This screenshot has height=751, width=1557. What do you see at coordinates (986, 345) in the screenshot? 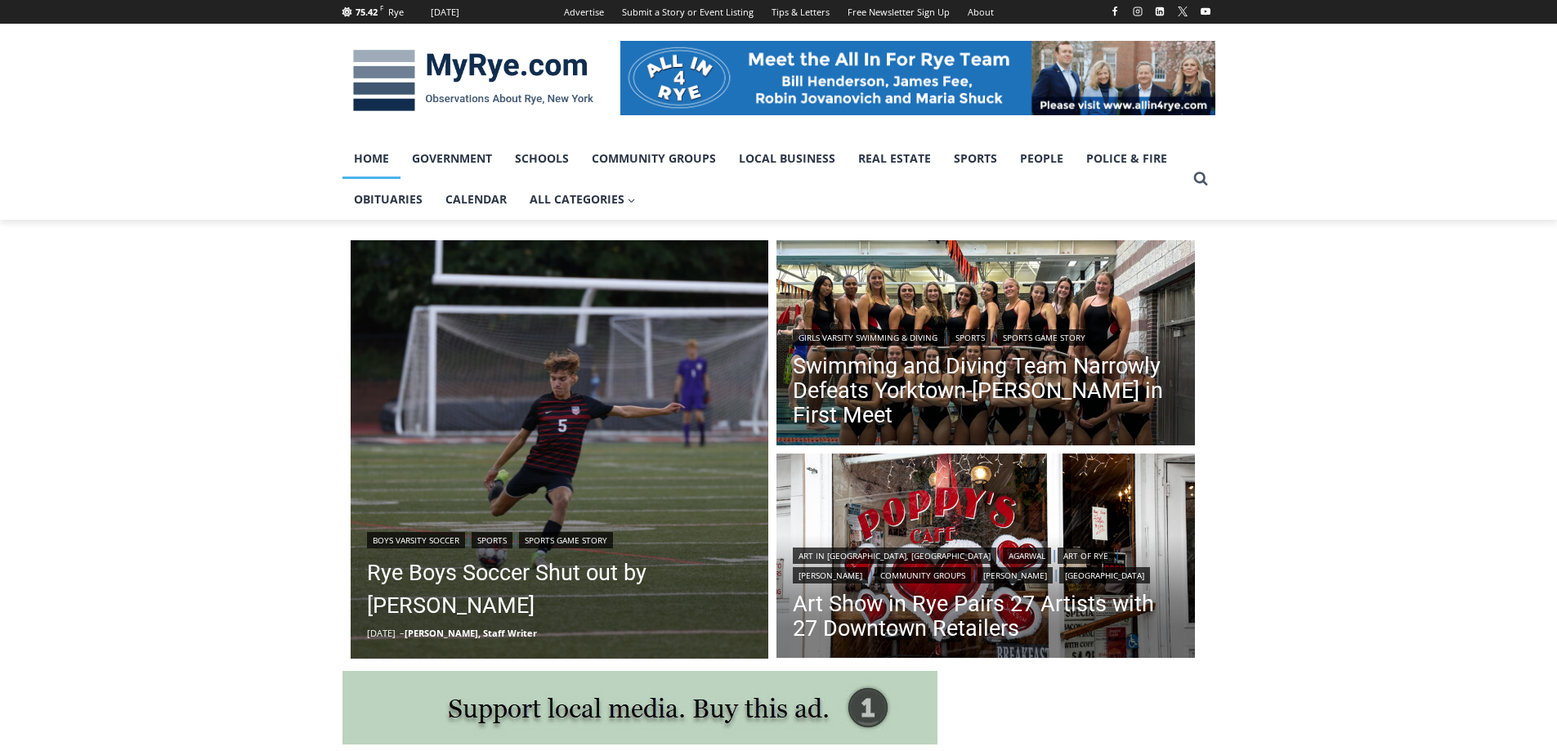
I see `a: Read More Swimming and Diving Team Narrowly Defeats Yorktown-Somers in First Meet` at bounding box center [986, 345].